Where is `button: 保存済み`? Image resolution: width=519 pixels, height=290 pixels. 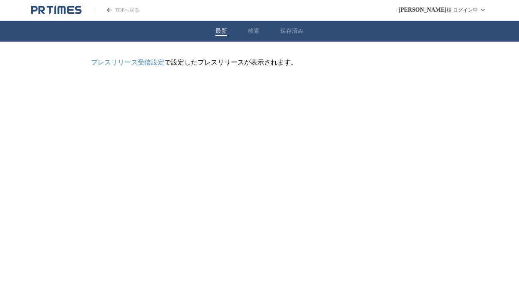 button: 保存済み is located at coordinates (292, 31).